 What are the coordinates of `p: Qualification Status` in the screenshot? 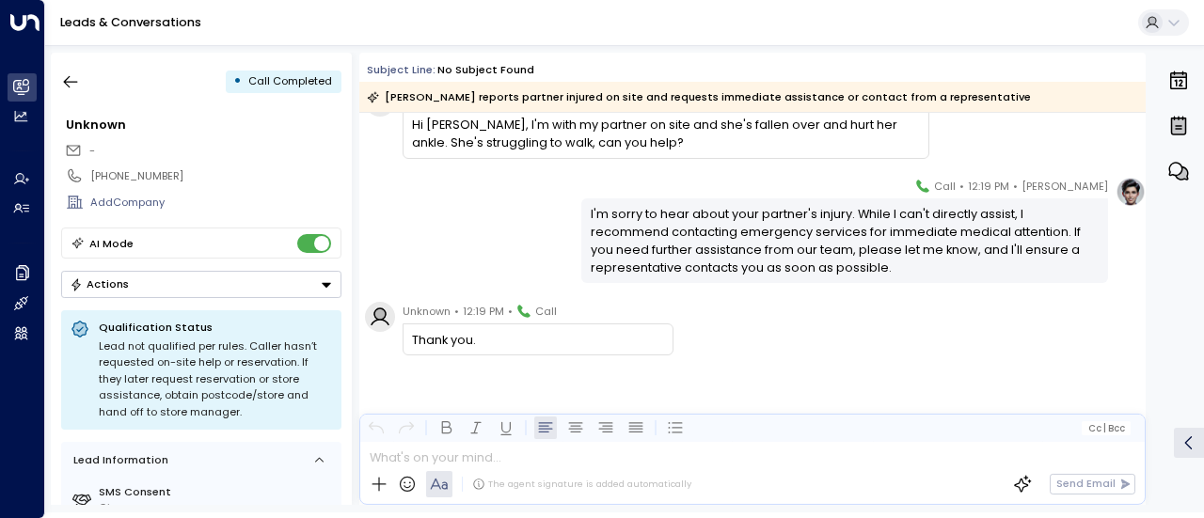 It's located at (215, 327).